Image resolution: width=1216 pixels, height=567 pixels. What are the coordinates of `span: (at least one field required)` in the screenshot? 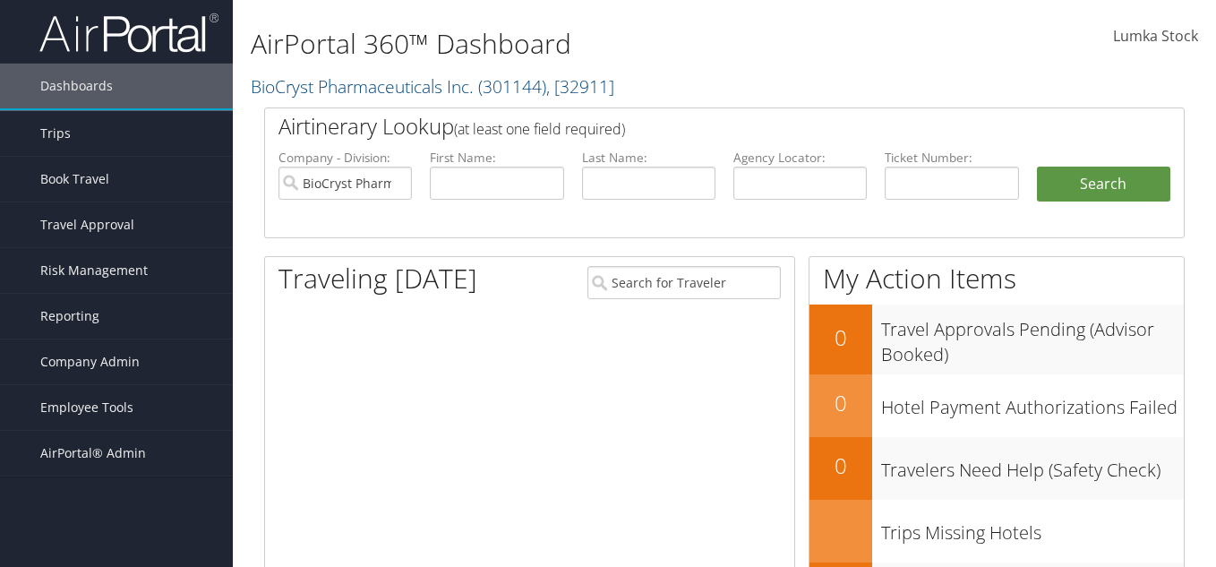 It's located at (539, 129).